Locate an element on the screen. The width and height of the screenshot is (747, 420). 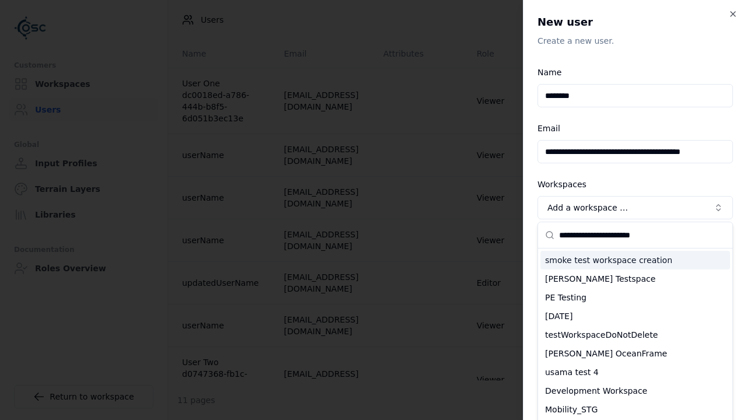
div: smoke test workspace creation is located at coordinates (635, 260).